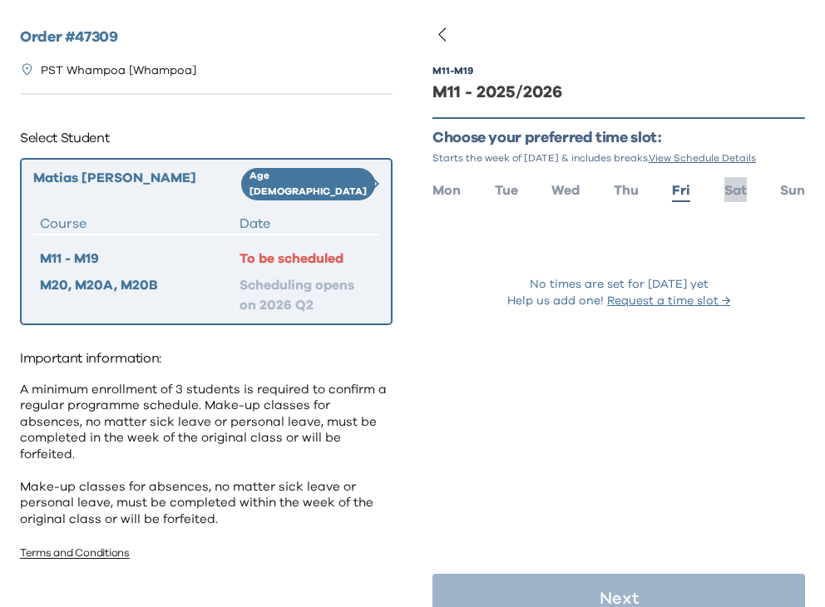 Image resolution: width=825 pixels, height=607 pixels. Describe the element at coordinates (306, 295) in the screenshot. I see `div: Scheduling opens on 2026 Q2` at that location.